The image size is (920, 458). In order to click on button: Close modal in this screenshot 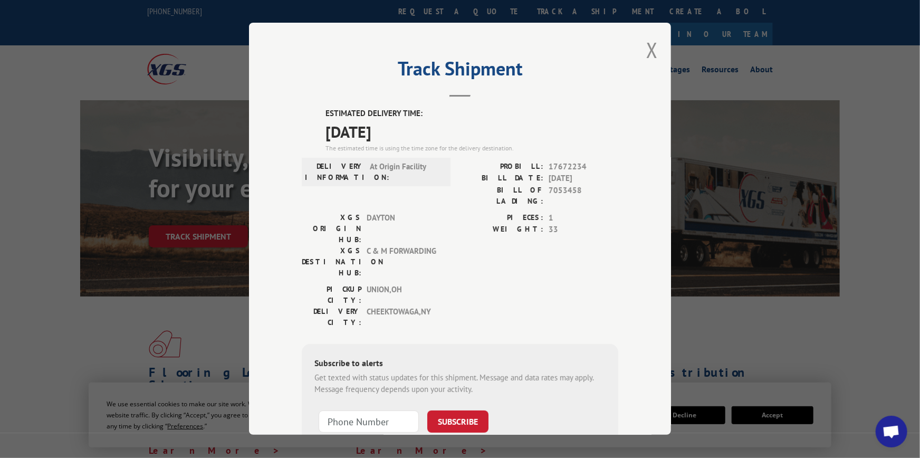, I will do `click(652, 50)`.